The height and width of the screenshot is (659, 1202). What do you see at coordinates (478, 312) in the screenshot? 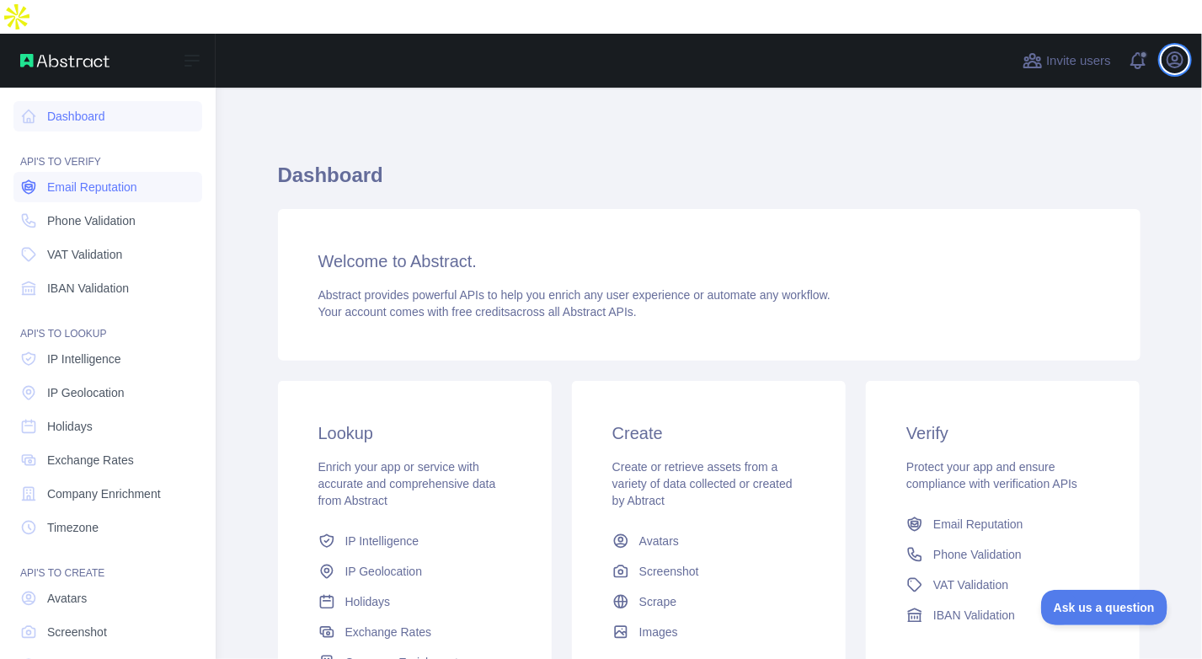
I see `span: Your account comes with across all Abstract APIs.` at bounding box center [478, 312].